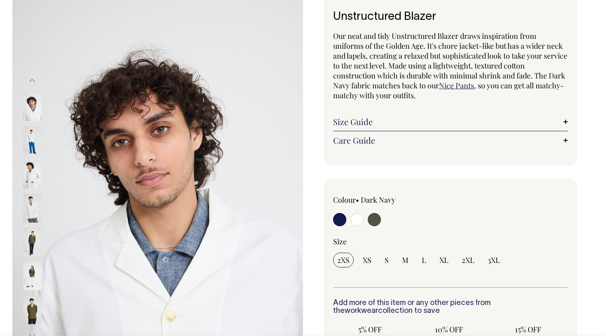  Describe the element at coordinates (450, 307) in the screenshot. I see `h6: Add more of this item or any other pieces from the collection to save` at that location.